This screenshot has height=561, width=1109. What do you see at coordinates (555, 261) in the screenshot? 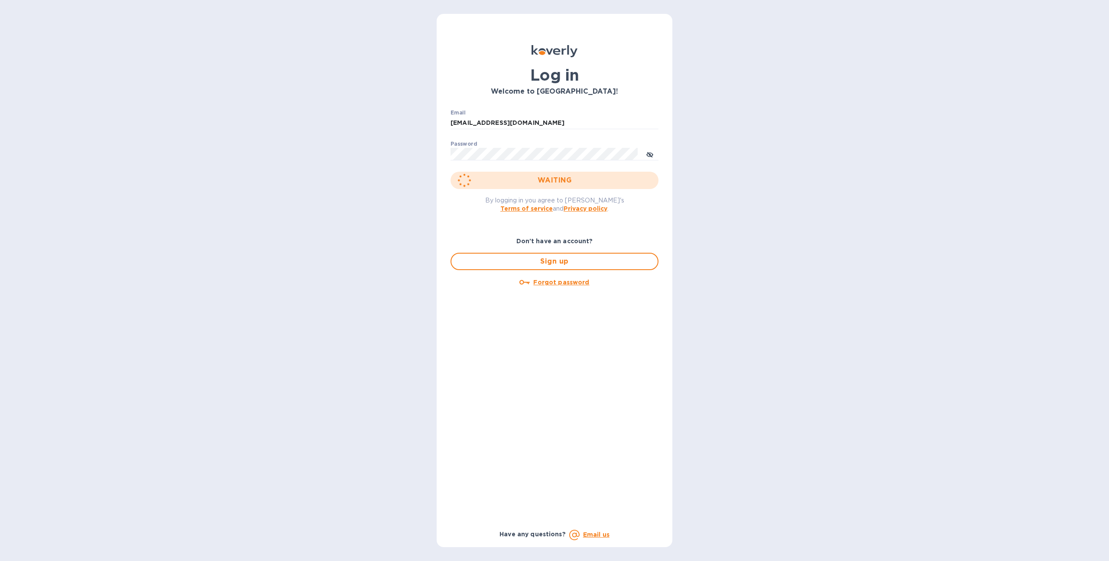
I see `span: Sign up` at bounding box center [555, 261].